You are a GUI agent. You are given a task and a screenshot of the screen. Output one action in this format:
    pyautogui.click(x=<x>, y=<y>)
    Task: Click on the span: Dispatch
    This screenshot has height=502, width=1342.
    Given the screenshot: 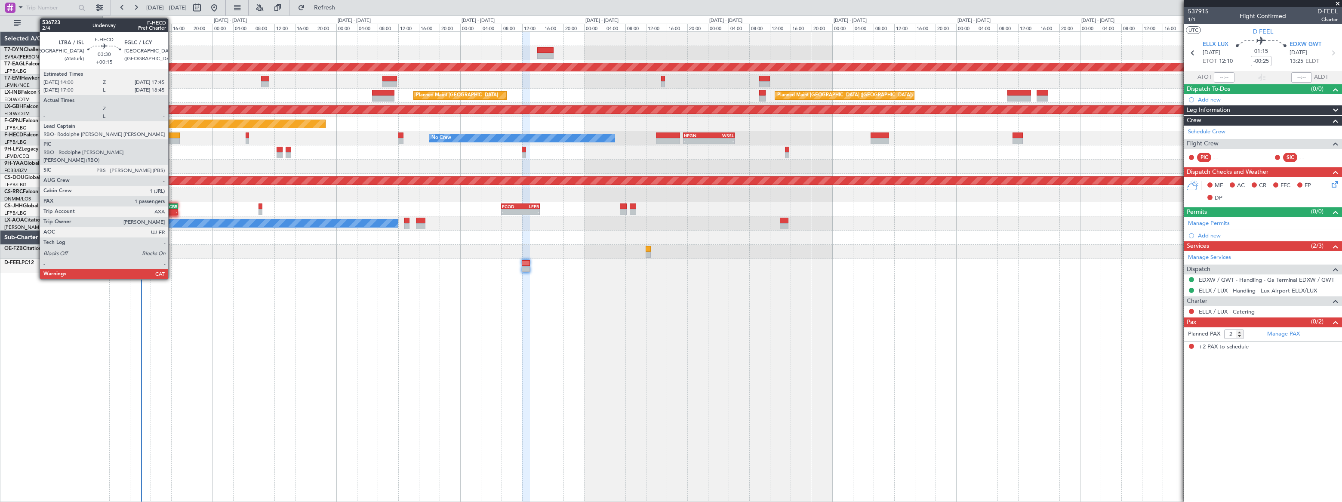 What is the action you would take?
    pyautogui.click(x=1198, y=269)
    